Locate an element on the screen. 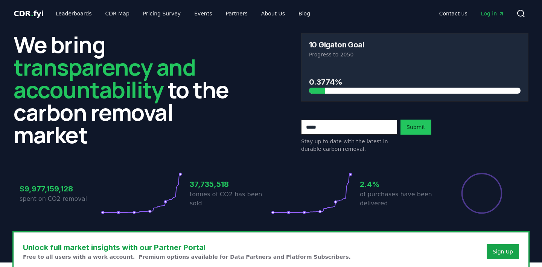 Image resolution: width=542 pixels, height=267 pixels. a: Blog is located at coordinates (304, 14).